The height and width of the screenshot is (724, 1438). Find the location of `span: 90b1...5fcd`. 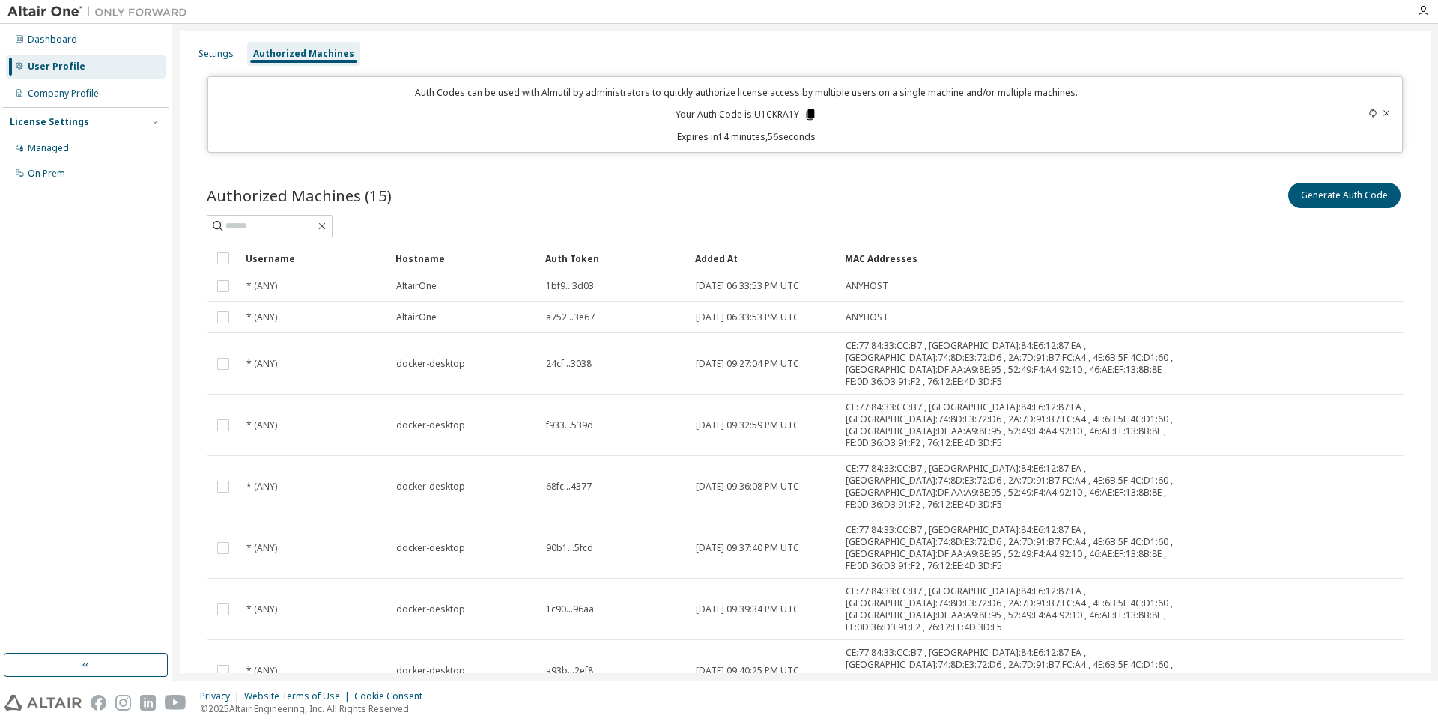

span: 90b1...5fcd is located at coordinates (569, 548).